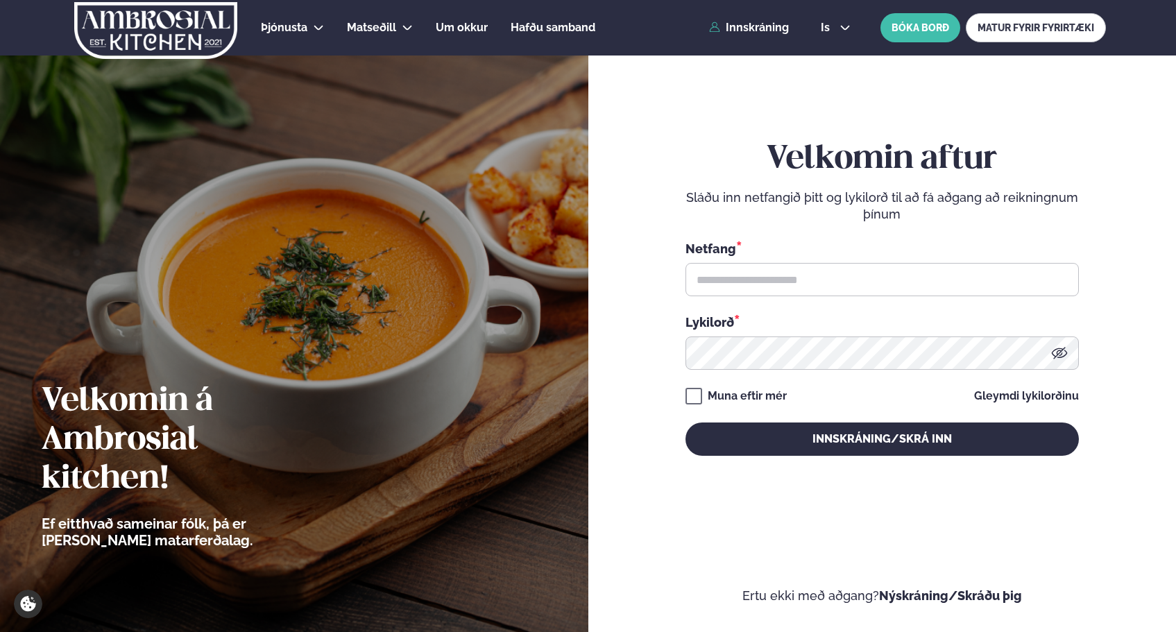 This screenshot has height=632, width=1176. What do you see at coordinates (882, 322) in the screenshot?
I see `div: Lykilorð` at bounding box center [882, 322].